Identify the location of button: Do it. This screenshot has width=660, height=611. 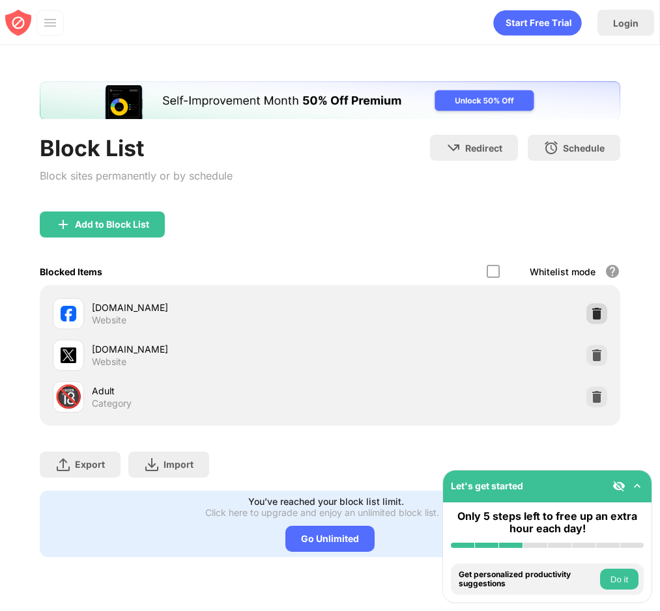
(619, 579).